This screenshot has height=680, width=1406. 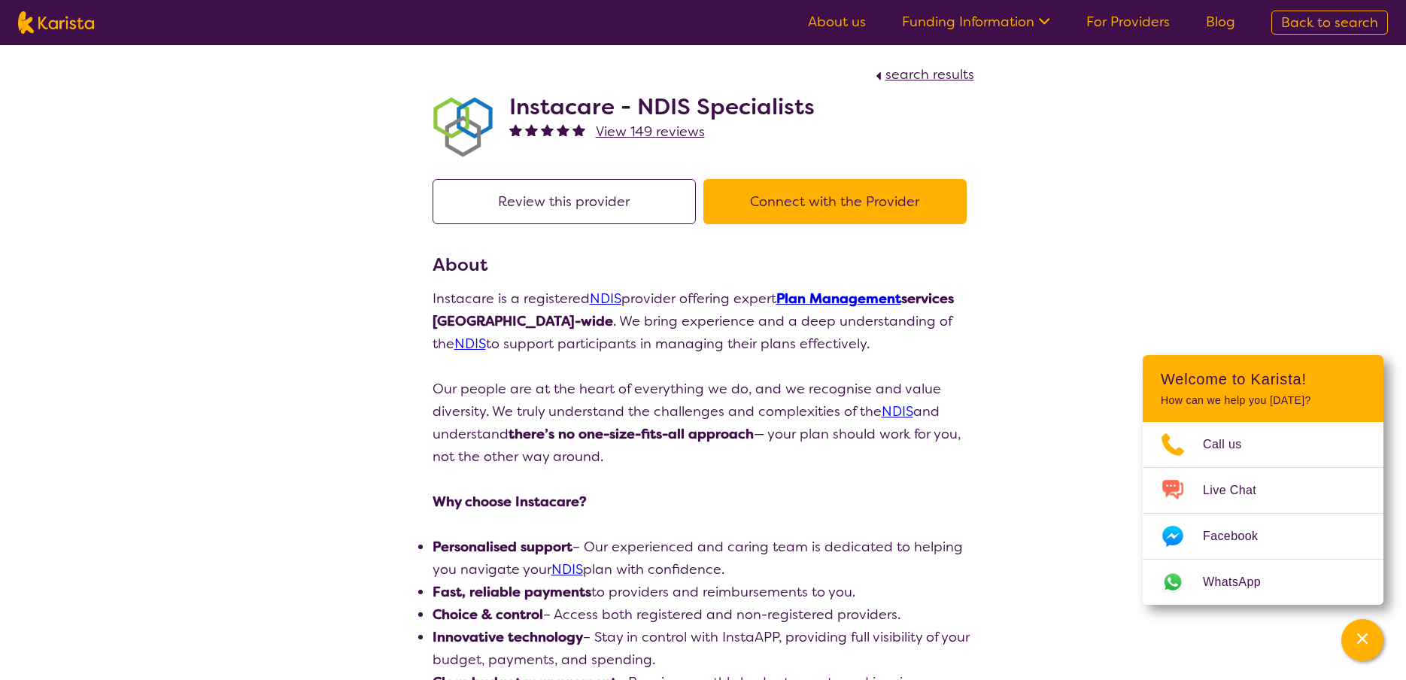 What do you see at coordinates (1241, 582) in the screenshot?
I see `span: WhatsApp` at bounding box center [1241, 582].